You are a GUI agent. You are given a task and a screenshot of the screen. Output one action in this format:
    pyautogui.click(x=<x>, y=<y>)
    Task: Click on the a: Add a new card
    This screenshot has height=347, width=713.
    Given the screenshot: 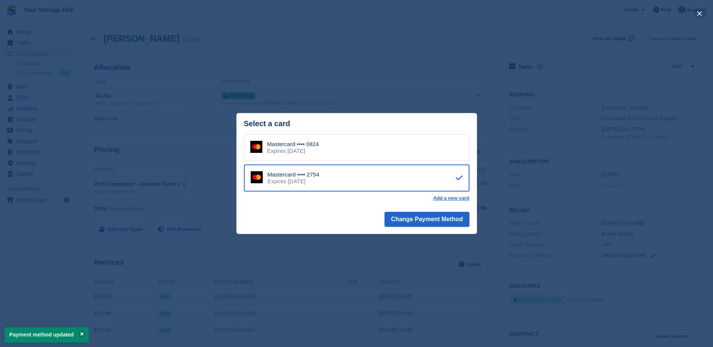 What is the action you would take?
    pyautogui.click(x=451, y=198)
    